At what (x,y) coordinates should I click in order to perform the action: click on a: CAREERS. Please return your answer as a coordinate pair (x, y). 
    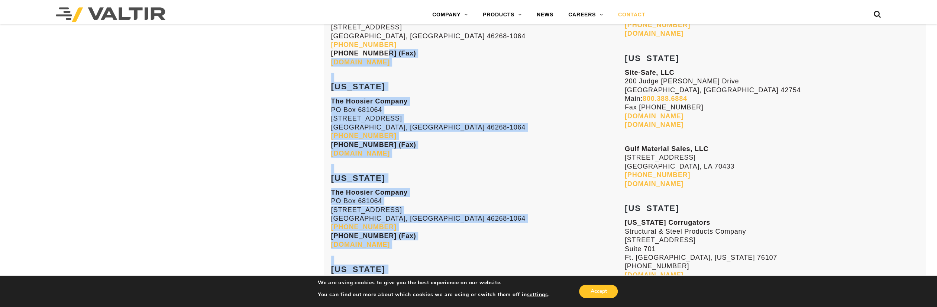
    Looking at the image, I should click on (586, 15).